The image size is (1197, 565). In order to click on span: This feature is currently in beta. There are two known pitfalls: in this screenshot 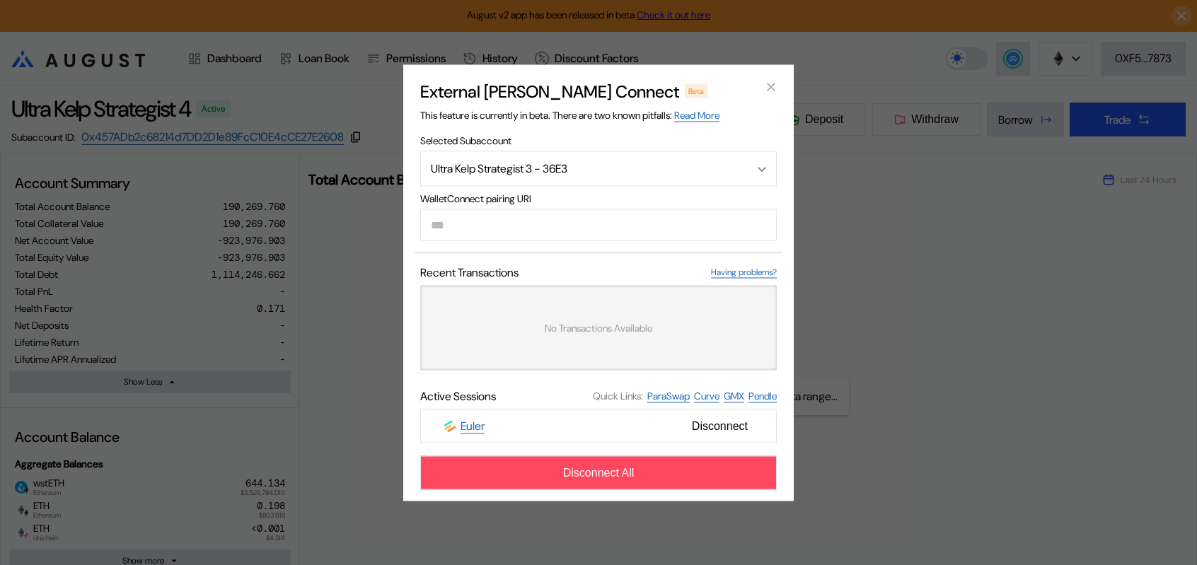, I will do `click(570, 115)`.